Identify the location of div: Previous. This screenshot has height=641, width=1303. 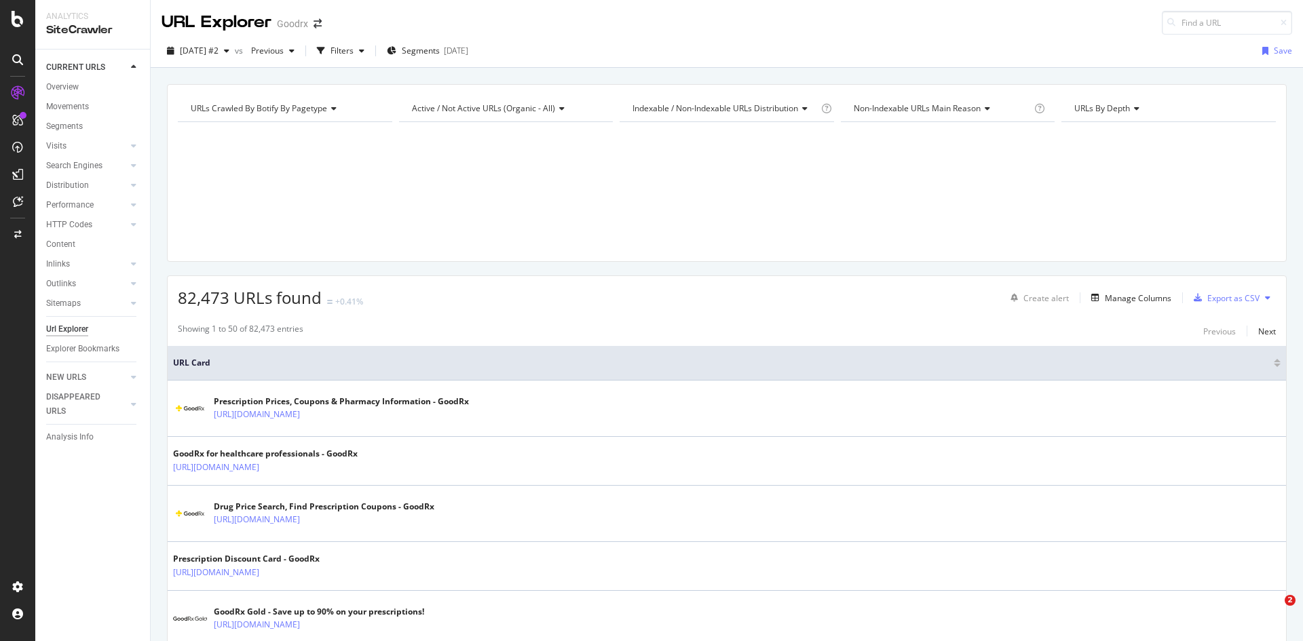
(1219, 331).